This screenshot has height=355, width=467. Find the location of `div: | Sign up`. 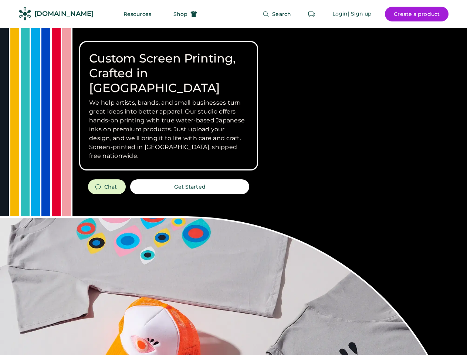

div: | Sign up is located at coordinates (359, 14).